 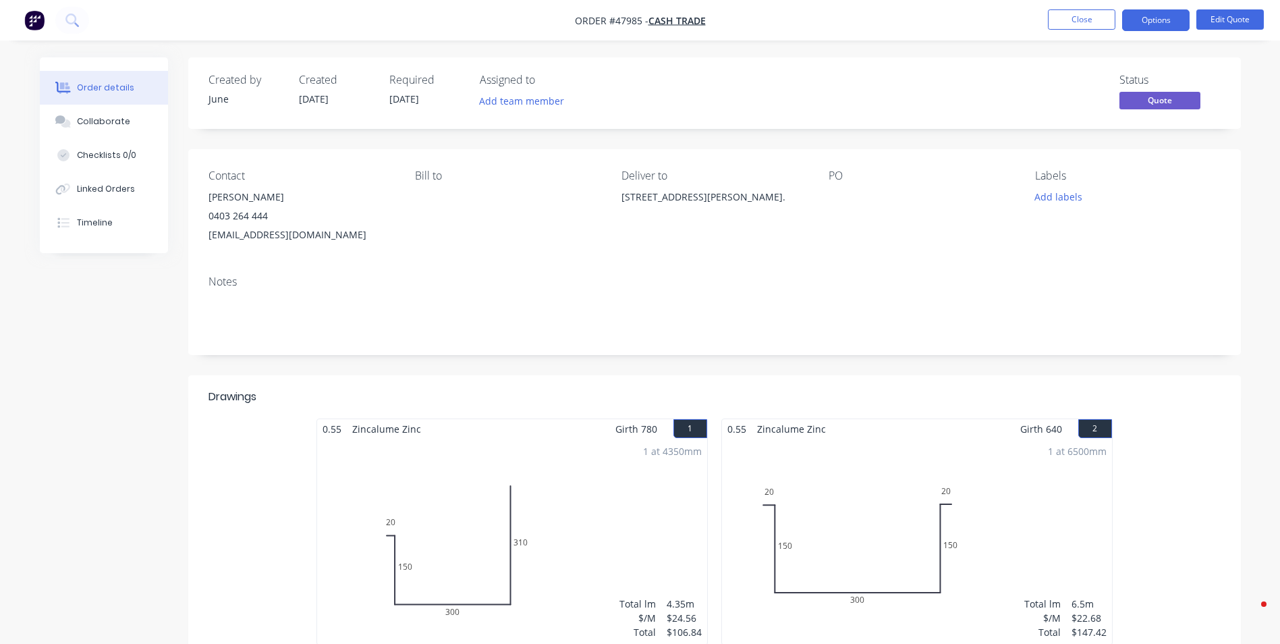 I want to click on div: Notes, so click(x=715, y=281).